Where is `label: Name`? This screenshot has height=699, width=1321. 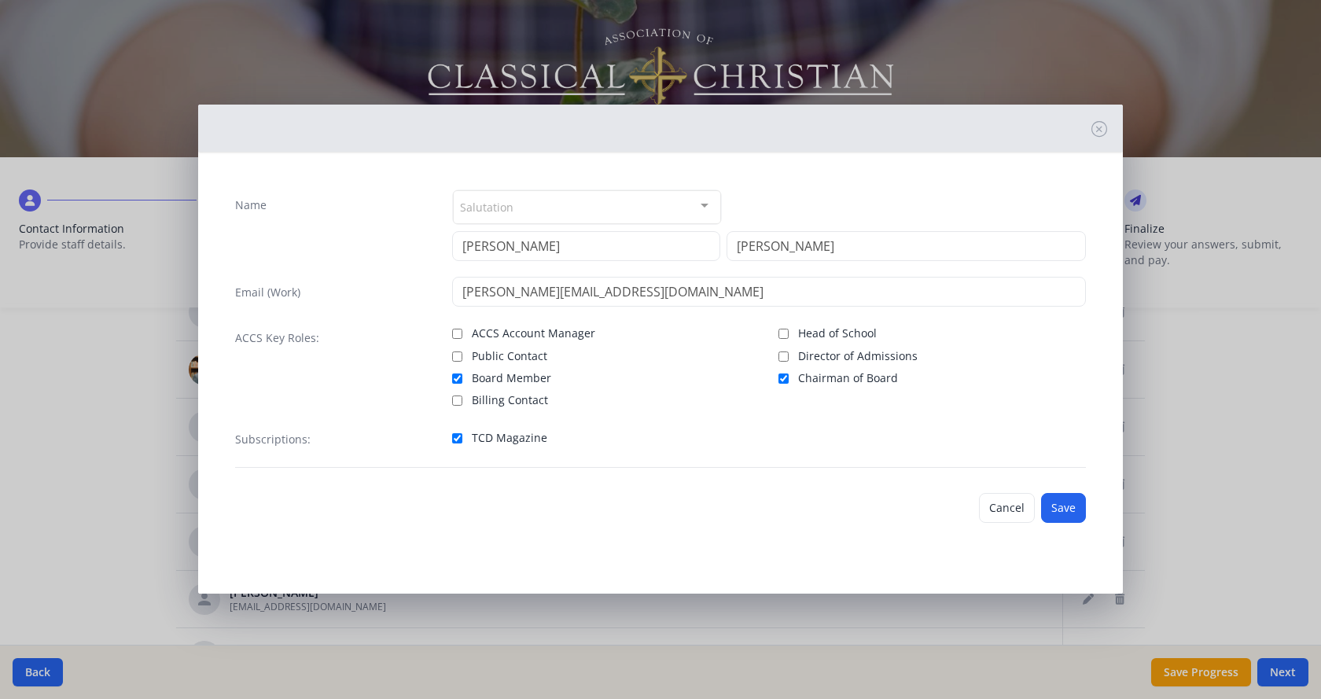 label: Name is located at coordinates (251, 205).